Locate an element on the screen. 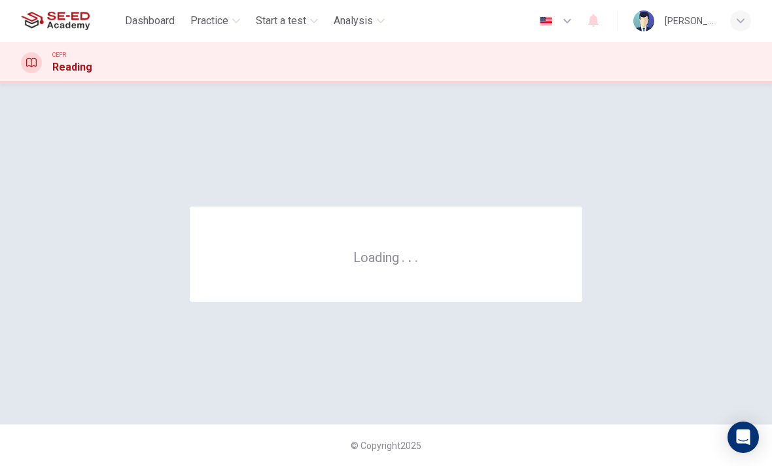  span: CEFR is located at coordinates (59, 55).